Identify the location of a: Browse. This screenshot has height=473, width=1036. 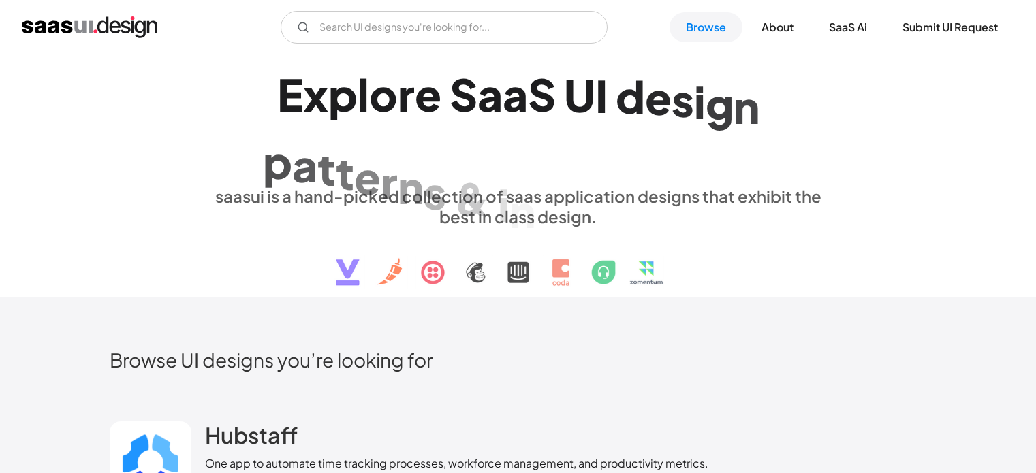
(706, 27).